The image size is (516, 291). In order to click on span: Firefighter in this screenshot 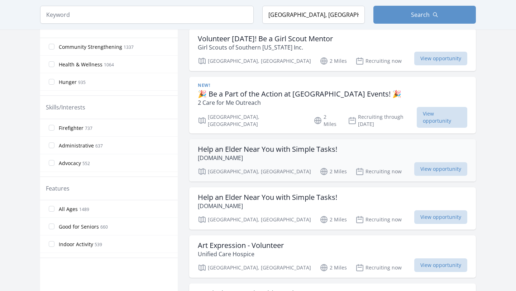, I will do `click(71, 128)`.